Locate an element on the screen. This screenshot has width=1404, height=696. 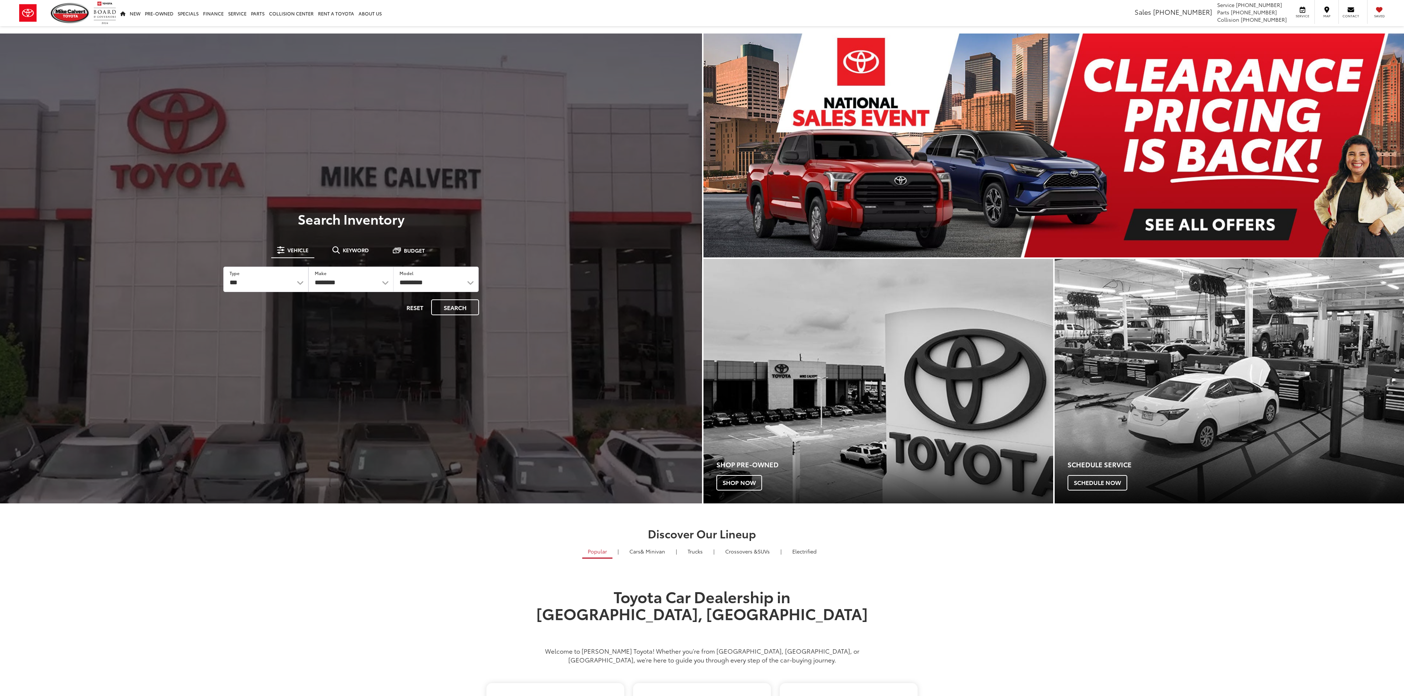
h2: Discover Our Lineup is located at coordinates (702, 533).